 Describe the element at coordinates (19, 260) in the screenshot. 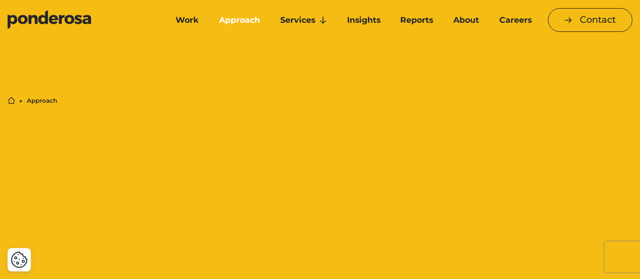

I see `button: Cookie Settings` at that location.